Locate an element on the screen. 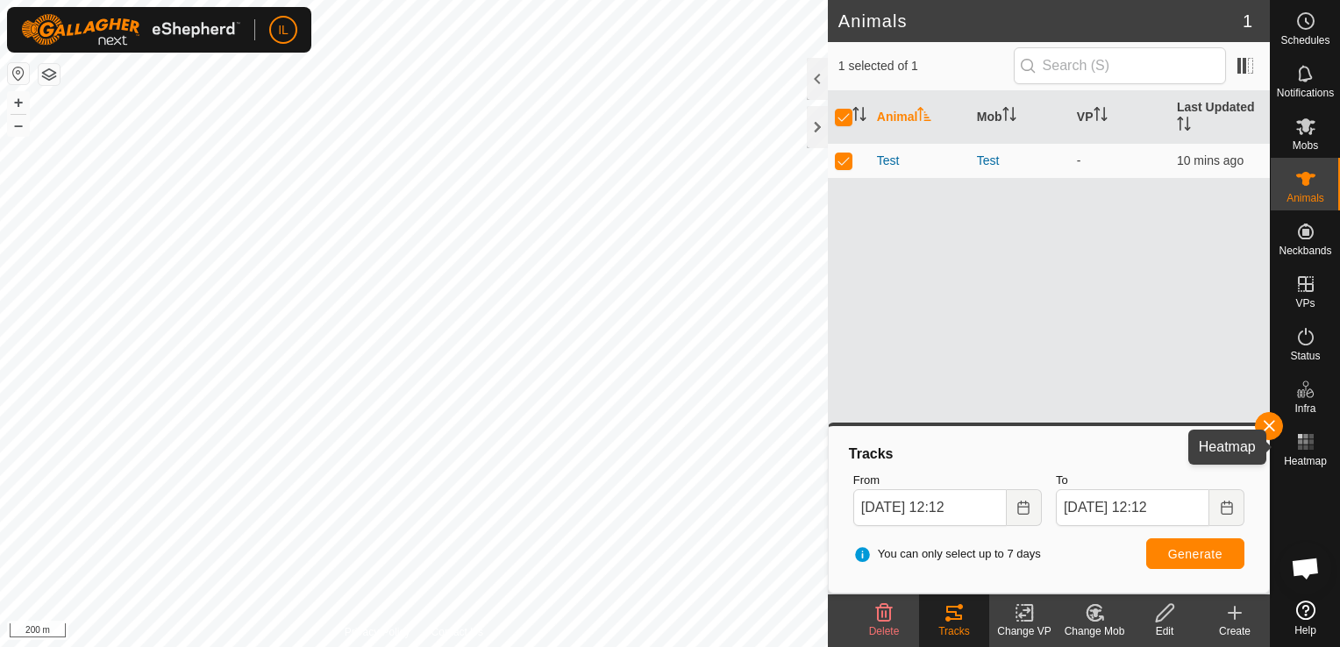 This screenshot has width=1340, height=647. span: Help is located at coordinates (1305, 630).